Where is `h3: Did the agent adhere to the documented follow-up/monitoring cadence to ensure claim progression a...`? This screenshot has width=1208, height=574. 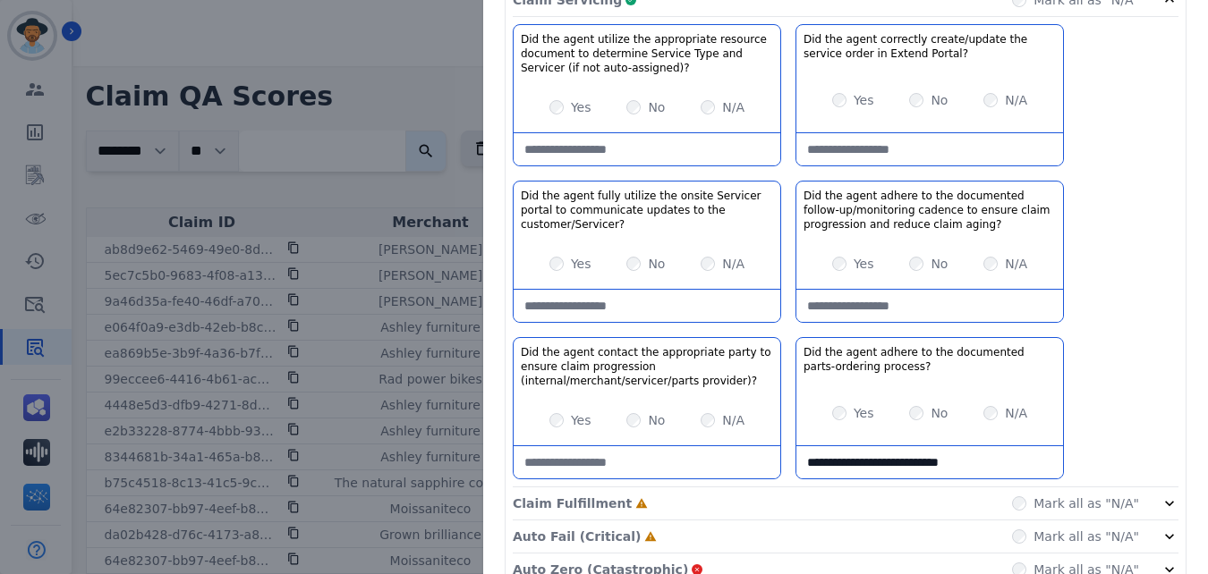
h3: Did the agent adhere to the documented follow-up/monitoring cadence to ensure claim progression a... is located at coordinates (930, 210).